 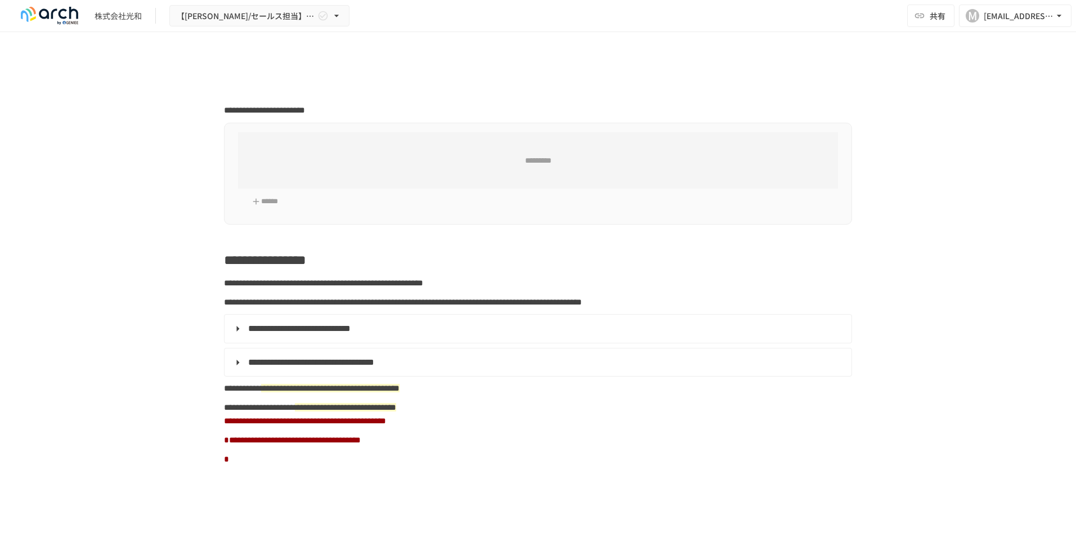 I want to click on div: 株式会社光和, so click(x=118, y=16).